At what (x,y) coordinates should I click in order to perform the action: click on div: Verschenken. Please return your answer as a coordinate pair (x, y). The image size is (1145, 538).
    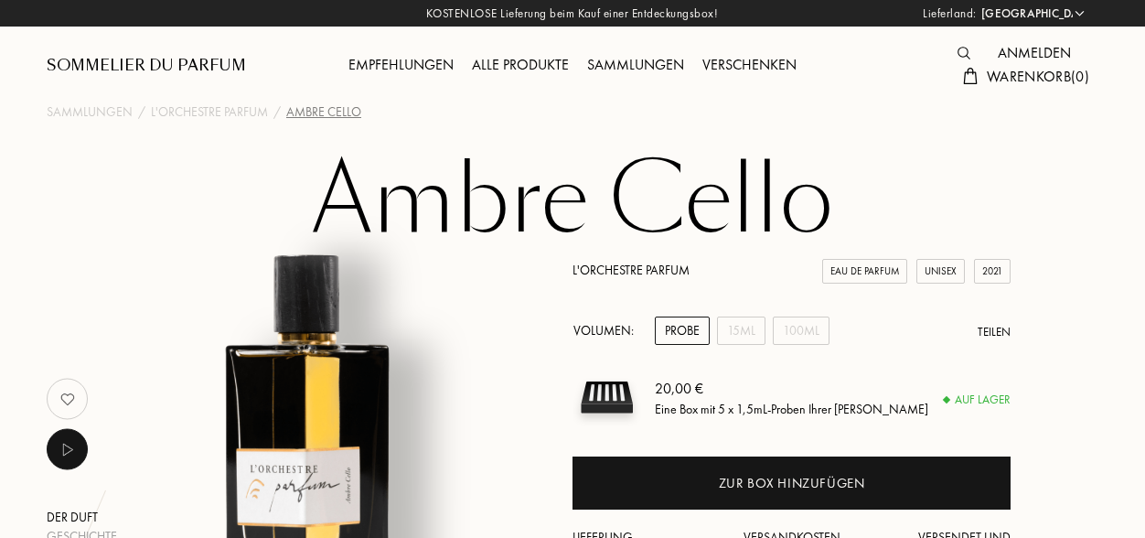
    Looking at the image, I should click on (749, 66).